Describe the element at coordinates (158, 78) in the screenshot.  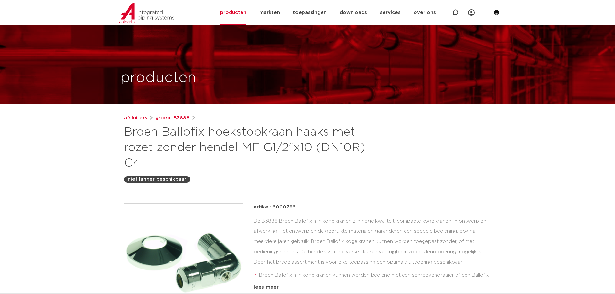
I see `h1: producten` at that location.